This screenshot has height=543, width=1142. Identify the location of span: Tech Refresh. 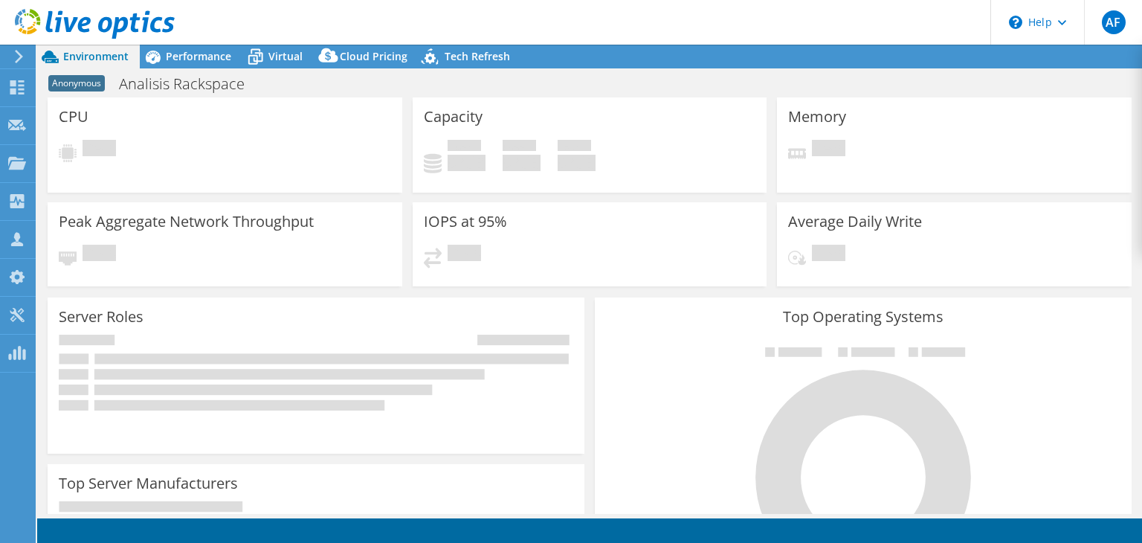
(477, 56).